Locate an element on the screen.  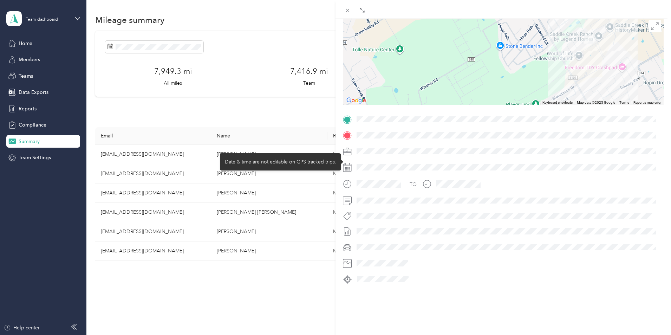
div: TO is located at coordinates (413, 184).